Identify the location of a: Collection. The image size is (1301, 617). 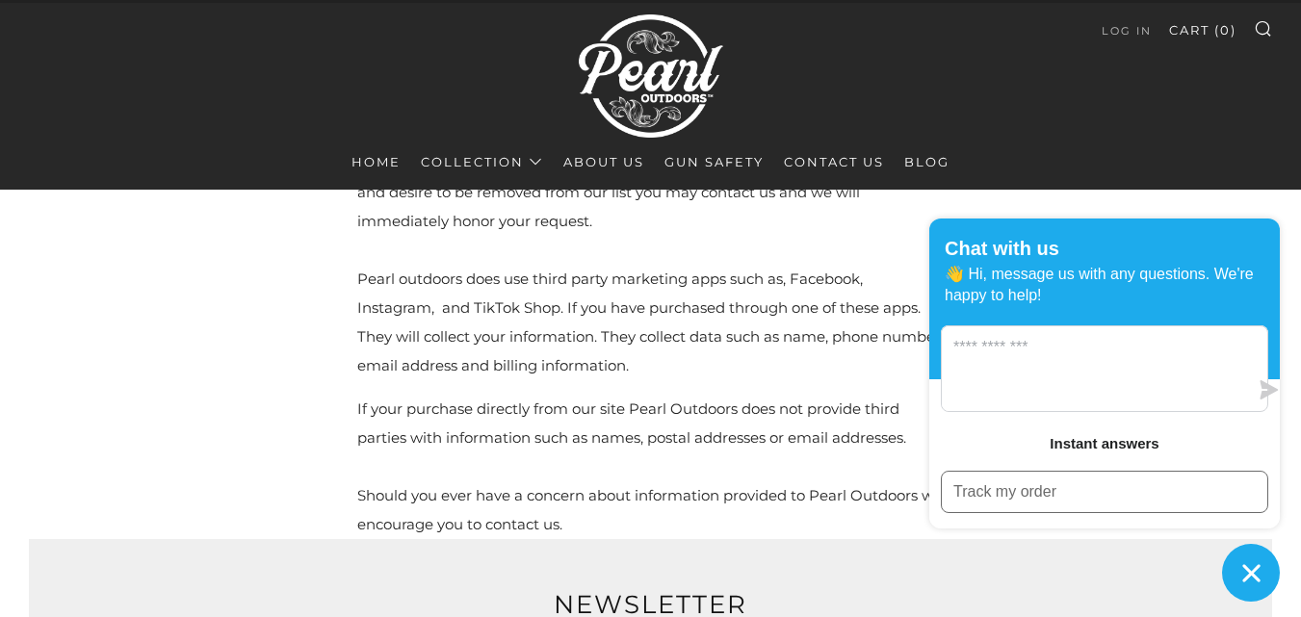
(481, 162).